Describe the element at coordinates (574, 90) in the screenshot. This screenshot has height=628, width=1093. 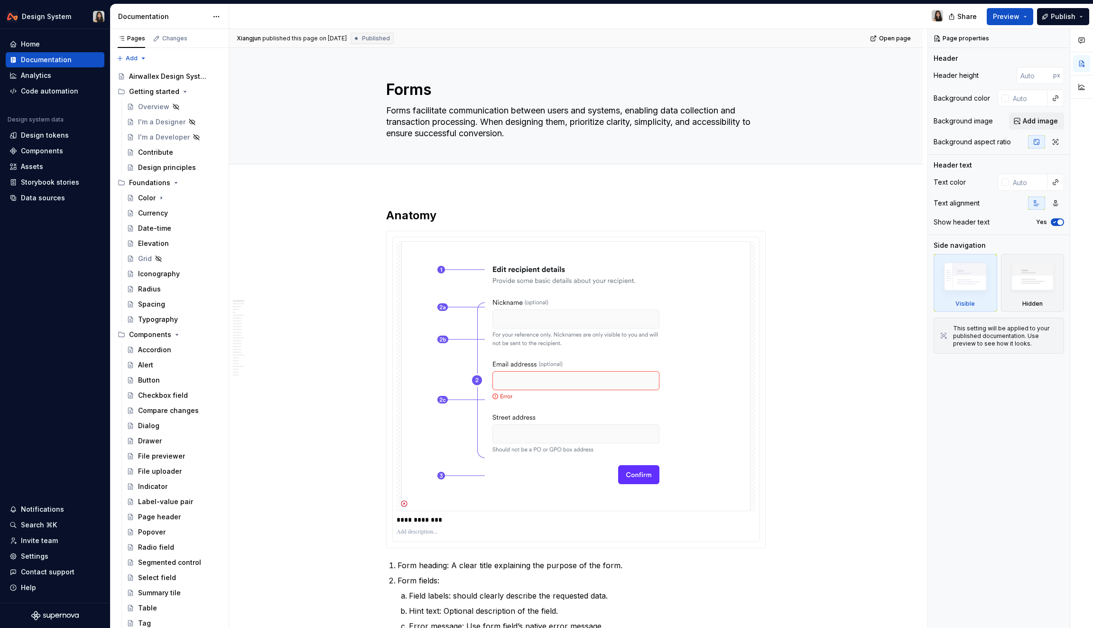
I see `textarea: Forms` at that location.